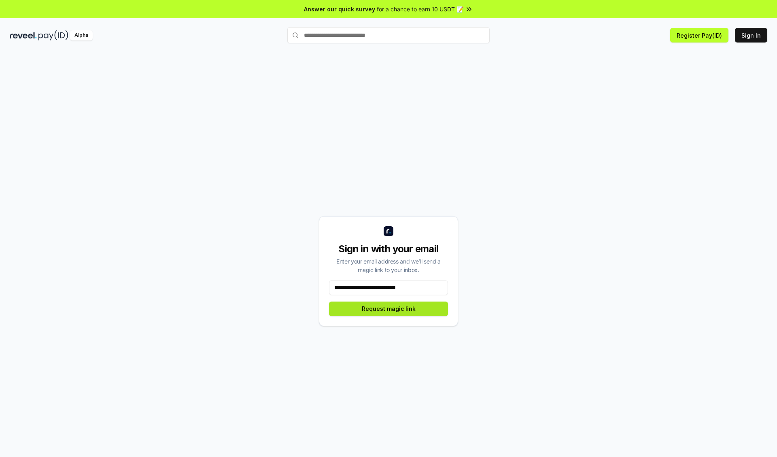 This screenshot has height=457, width=777. Describe the element at coordinates (389, 309) in the screenshot. I see `button: Request magic link` at that location.